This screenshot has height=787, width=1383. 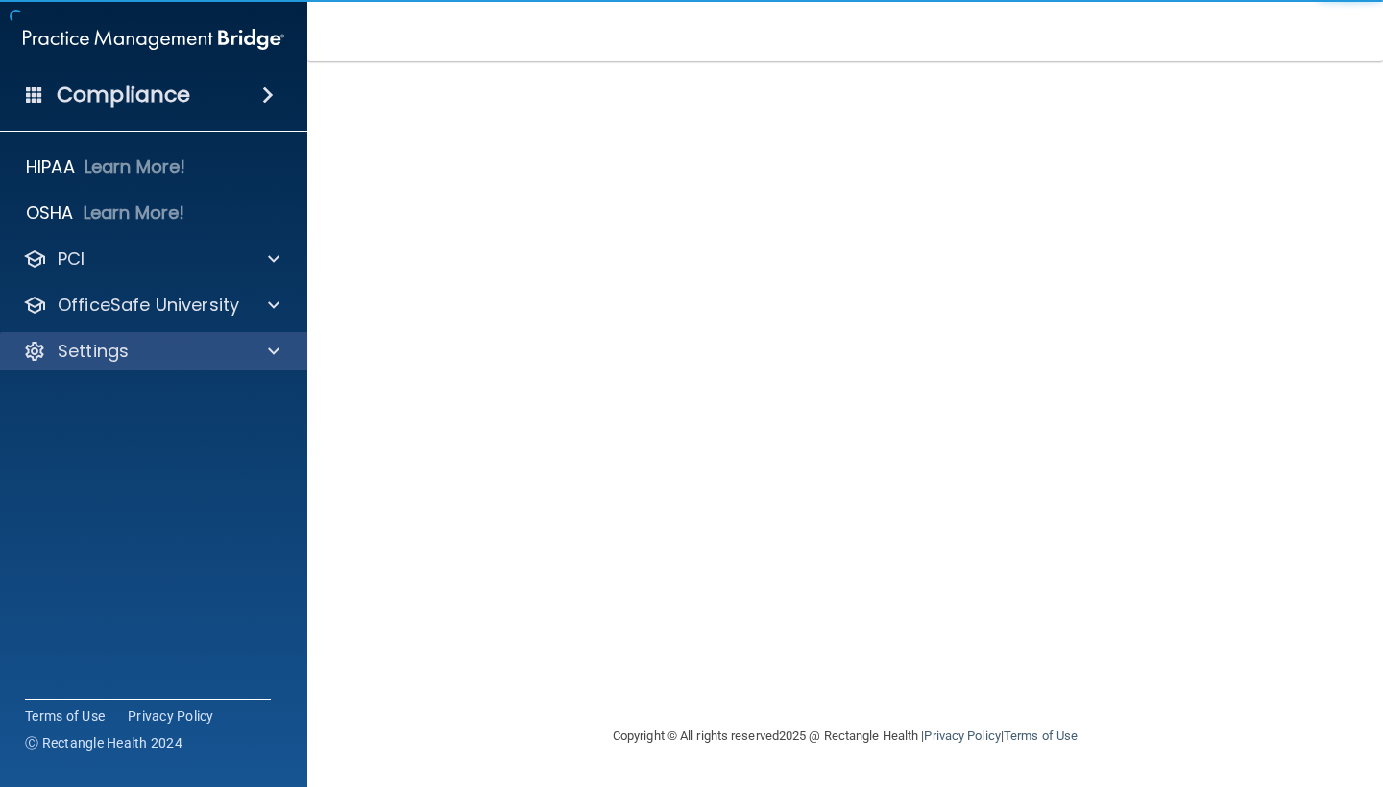 I want to click on p: HIPAA, so click(x=50, y=167).